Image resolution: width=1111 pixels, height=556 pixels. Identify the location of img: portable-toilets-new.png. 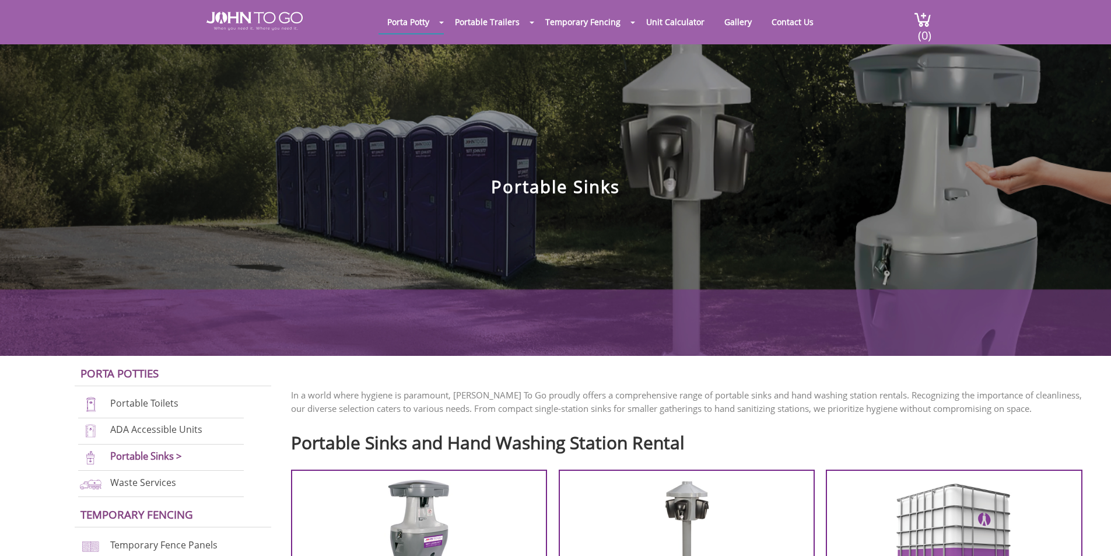
(90, 404).